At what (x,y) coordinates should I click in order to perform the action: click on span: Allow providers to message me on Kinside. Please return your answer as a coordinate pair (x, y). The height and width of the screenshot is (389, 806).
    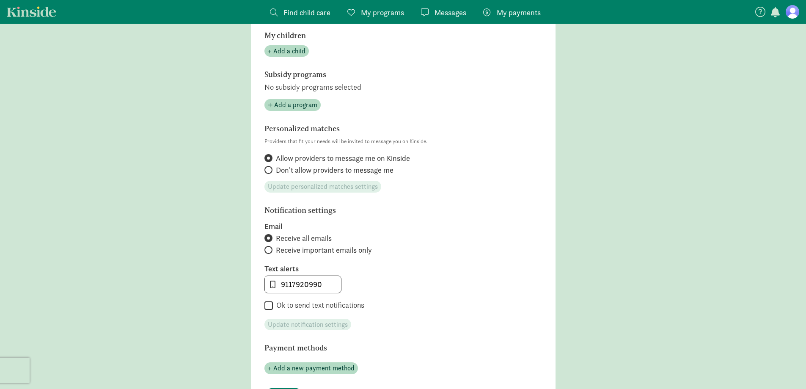
    Looking at the image, I should click on (343, 158).